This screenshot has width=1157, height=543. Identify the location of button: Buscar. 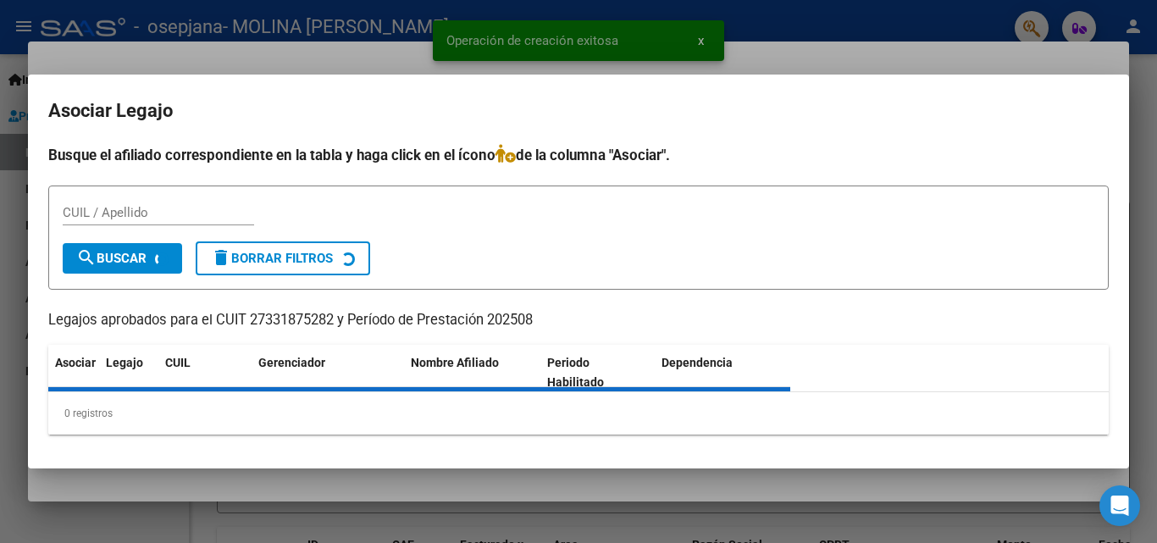
(122, 258).